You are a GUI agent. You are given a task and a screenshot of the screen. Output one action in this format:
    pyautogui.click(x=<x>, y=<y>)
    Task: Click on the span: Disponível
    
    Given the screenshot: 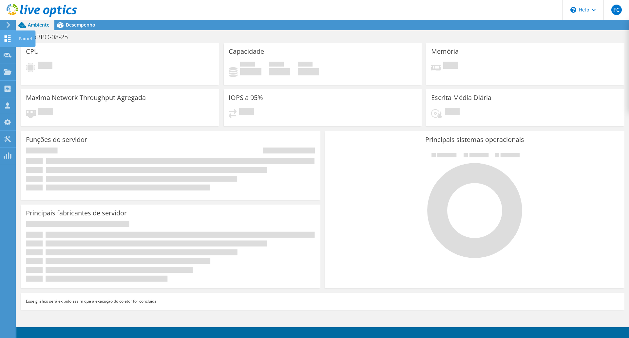 What is the action you would take?
    pyautogui.click(x=276, y=65)
    